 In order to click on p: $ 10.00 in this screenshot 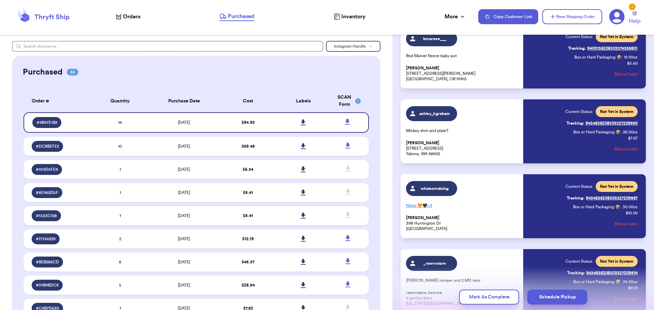, I will do `click(632, 213)`.